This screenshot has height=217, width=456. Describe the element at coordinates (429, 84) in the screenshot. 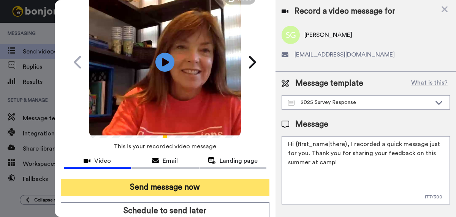

I see `button: What is this?` at that location.